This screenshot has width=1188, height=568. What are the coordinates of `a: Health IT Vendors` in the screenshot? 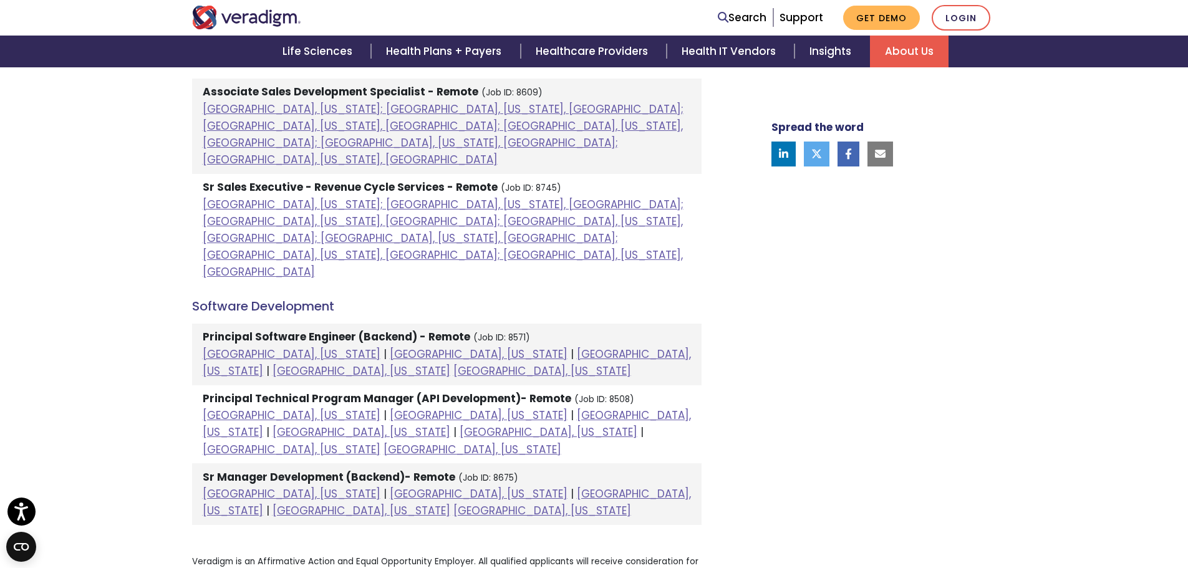 It's located at (730, 51).